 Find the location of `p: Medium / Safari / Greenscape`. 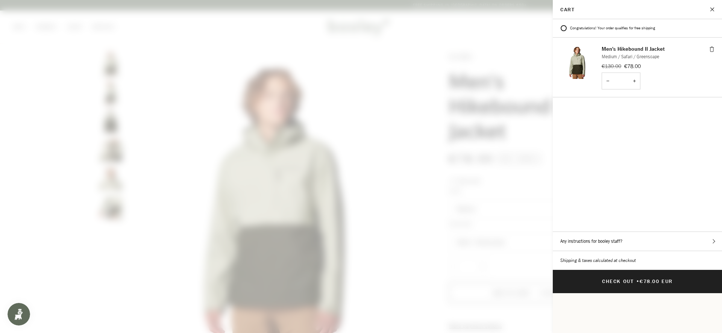

p: Medium / Safari / Greenscape is located at coordinates (654, 57).